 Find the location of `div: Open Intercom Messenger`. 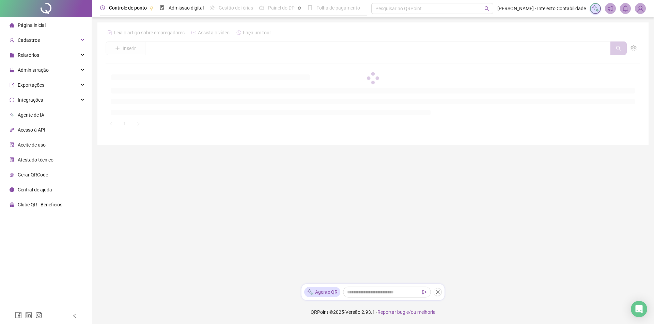

div: Open Intercom Messenger is located at coordinates (639, 309).